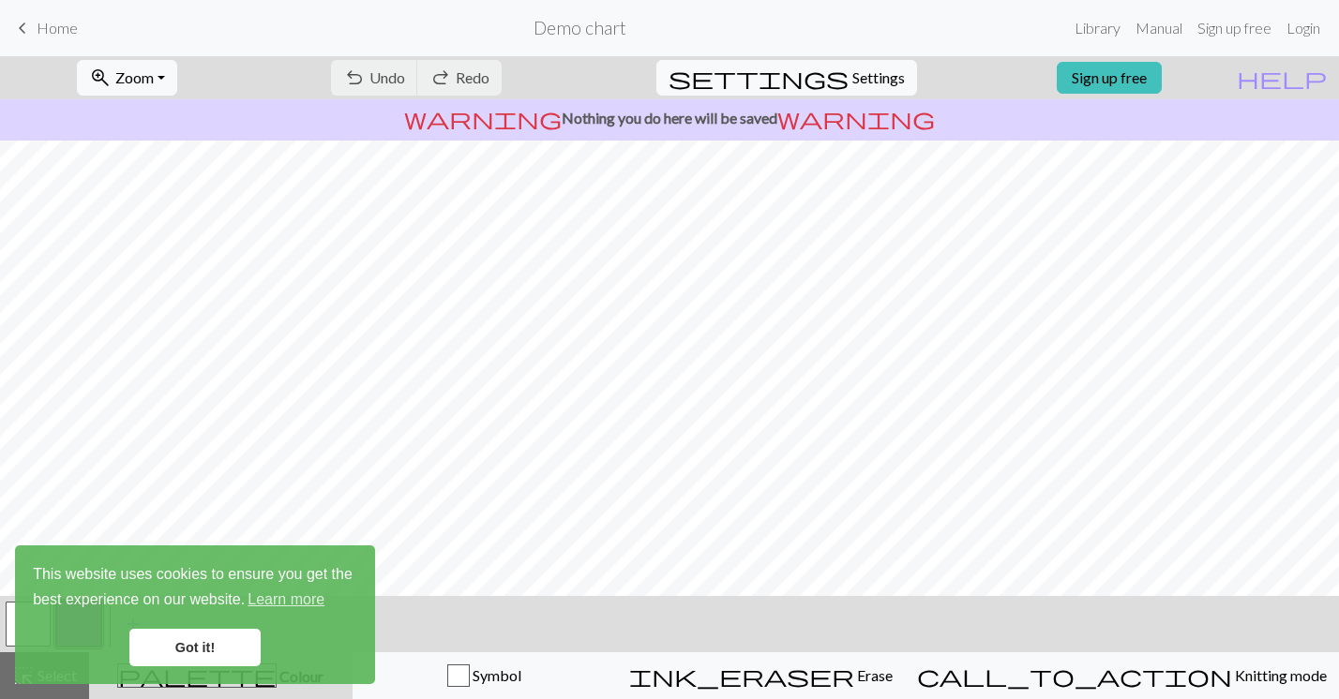 The height and width of the screenshot is (699, 1339). Describe the element at coordinates (760, 676) in the screenshot. I see `button: Erase` at that location.